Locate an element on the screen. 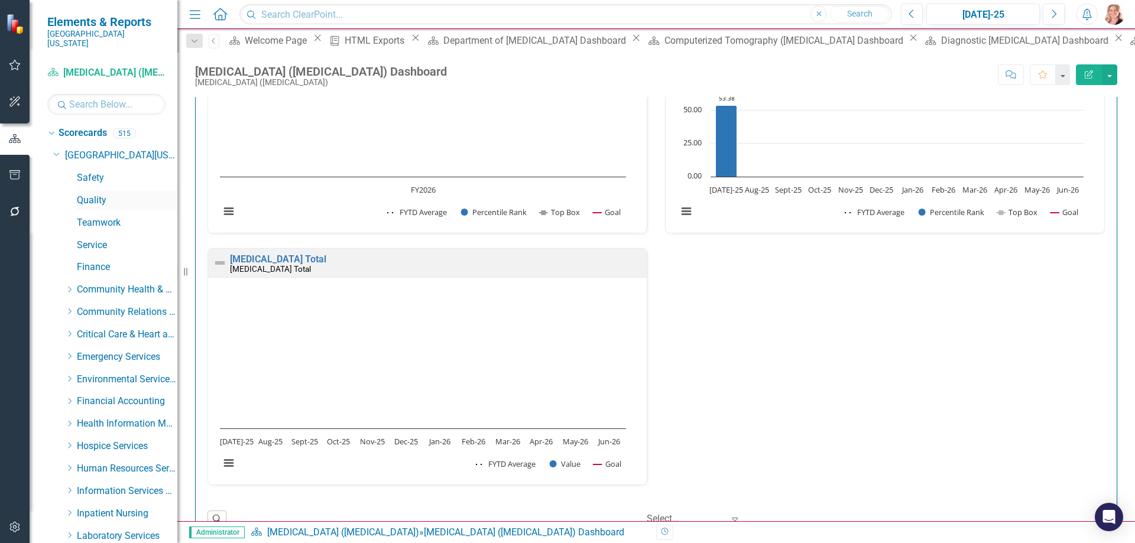 The height and width of the screenshot is (543, 1135). a: Human Resources Services is located at coordinates (127, 469).